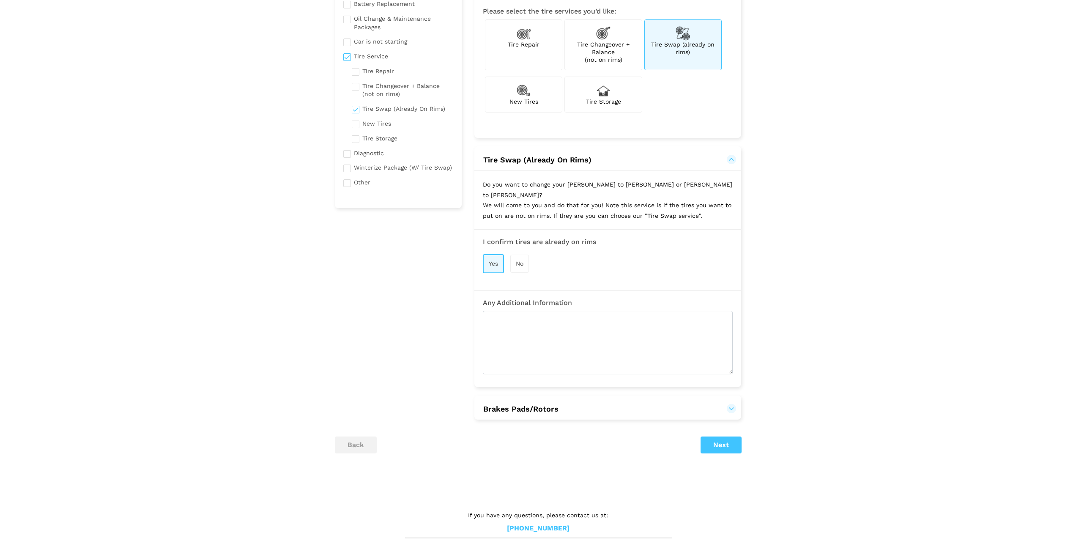 The width and height of the screenshot is (1076, 541). I want to click on h3: I confirm tires are already on rims, so click(608, 242).